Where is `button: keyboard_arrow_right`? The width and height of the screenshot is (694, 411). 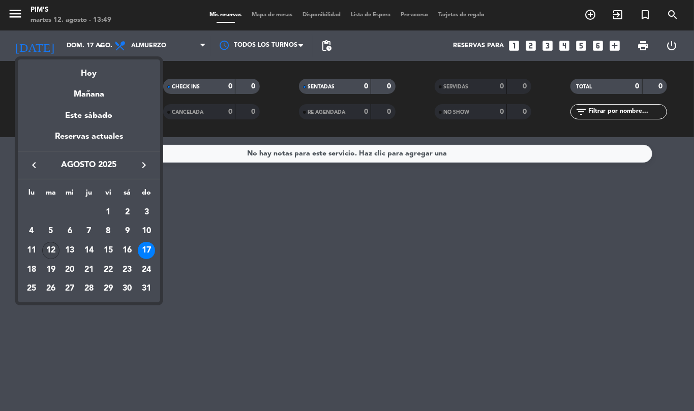
button: keyboard_arrow_right is located at coordinates (144, 165).